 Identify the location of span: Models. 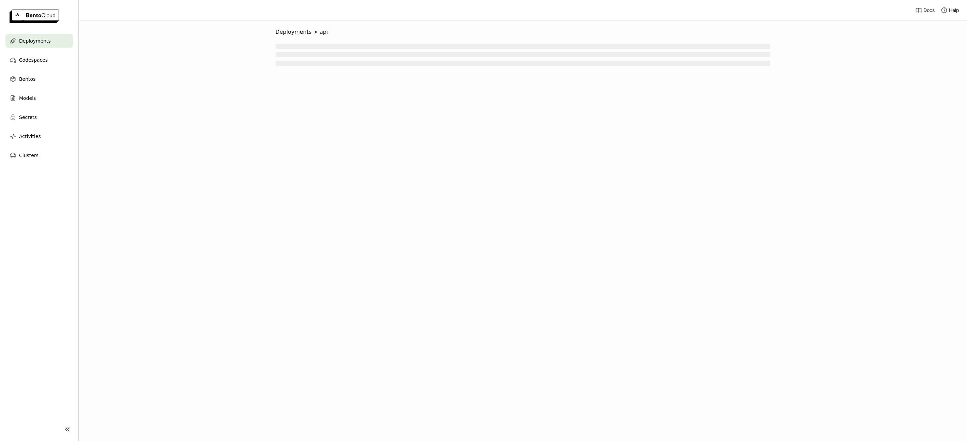
(27, 98).